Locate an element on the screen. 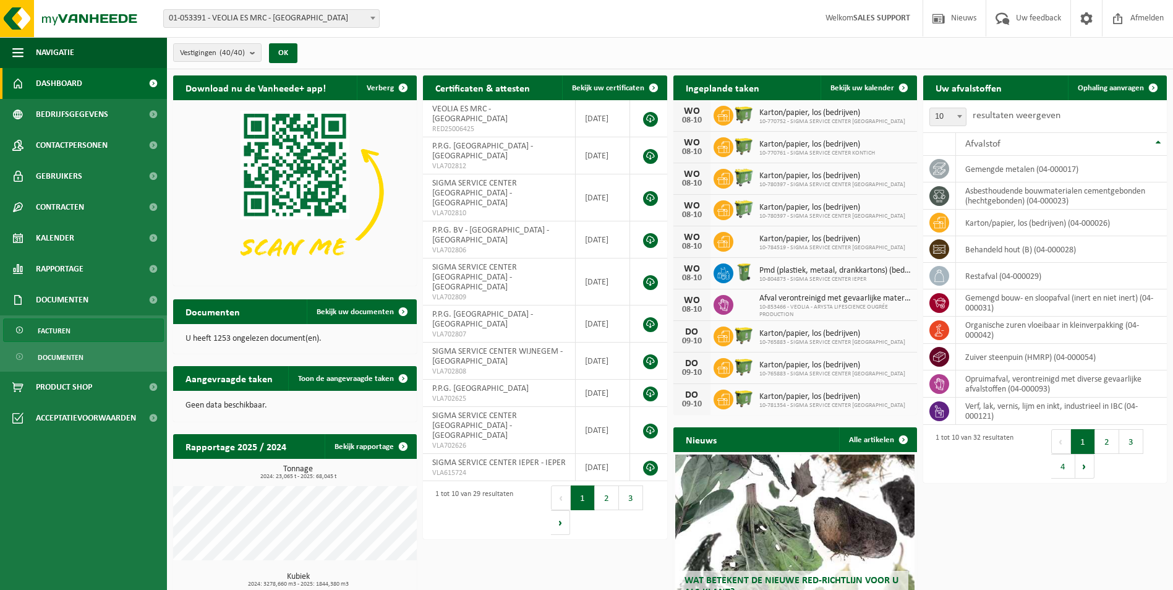  div: 1 tot 10 van 32 resultaten is located at coordinates (972, 454).